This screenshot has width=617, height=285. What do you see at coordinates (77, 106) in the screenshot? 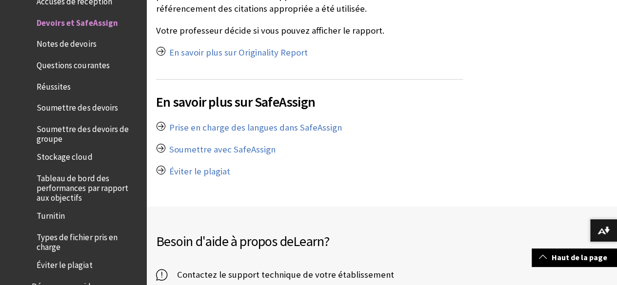
I see `span: Soumettre des devoirs` at bounding box center [77, 106].